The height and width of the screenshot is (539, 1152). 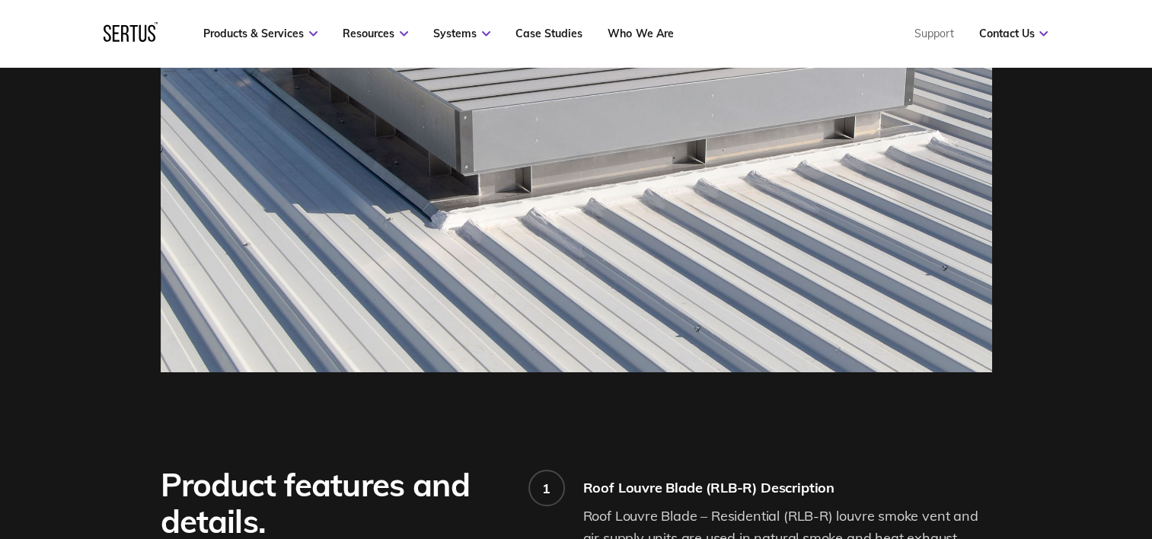 I want to click on div: 1, so click(x=546, y=488).